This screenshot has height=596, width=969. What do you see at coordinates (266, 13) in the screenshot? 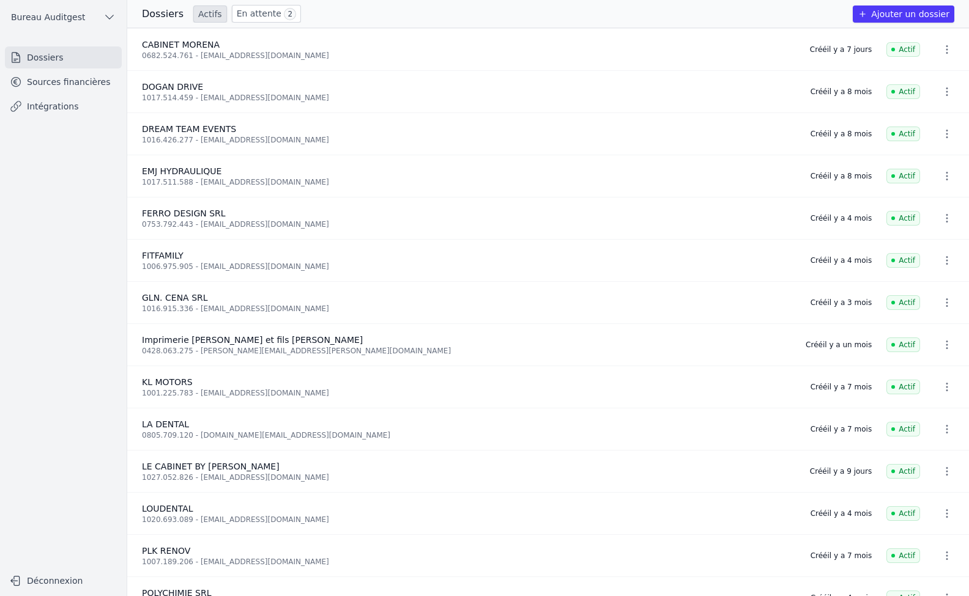
I see `a: En attente 2` at bounding box center [266, 13].